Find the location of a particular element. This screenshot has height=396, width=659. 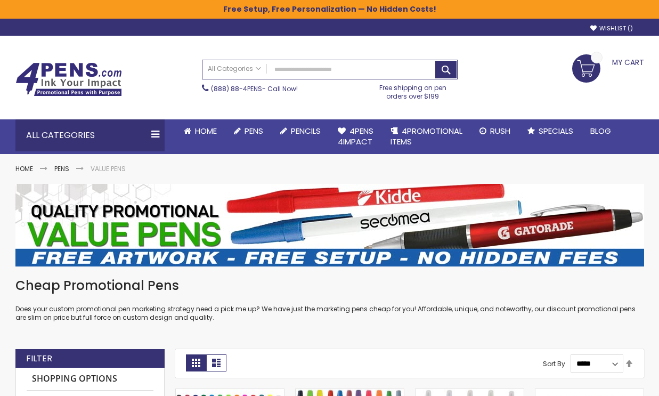

span: 4Pens 4impact is located at coordinates (355, 136).